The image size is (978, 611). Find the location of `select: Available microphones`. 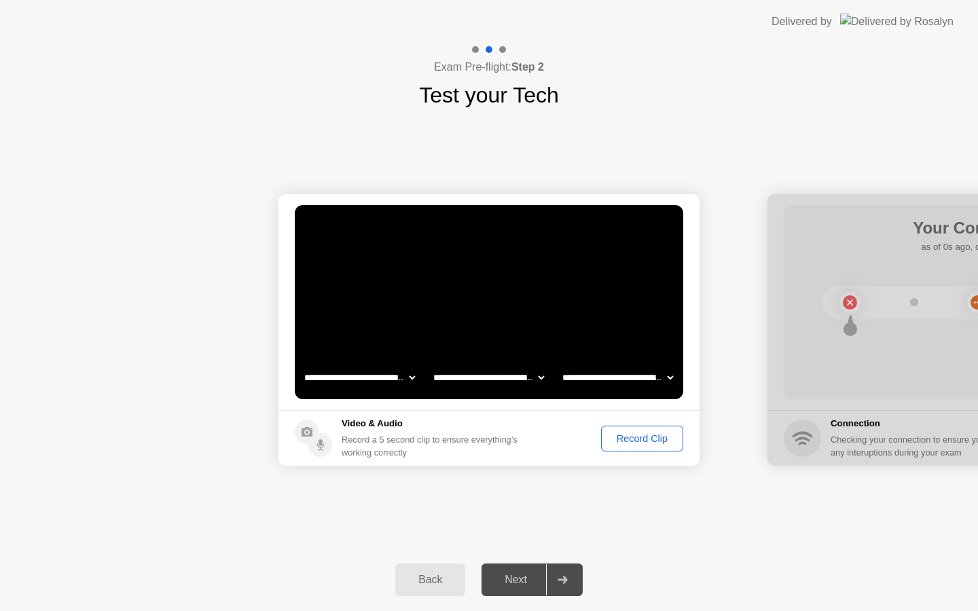

select: Available microphones is located at coordinates (617, 377).